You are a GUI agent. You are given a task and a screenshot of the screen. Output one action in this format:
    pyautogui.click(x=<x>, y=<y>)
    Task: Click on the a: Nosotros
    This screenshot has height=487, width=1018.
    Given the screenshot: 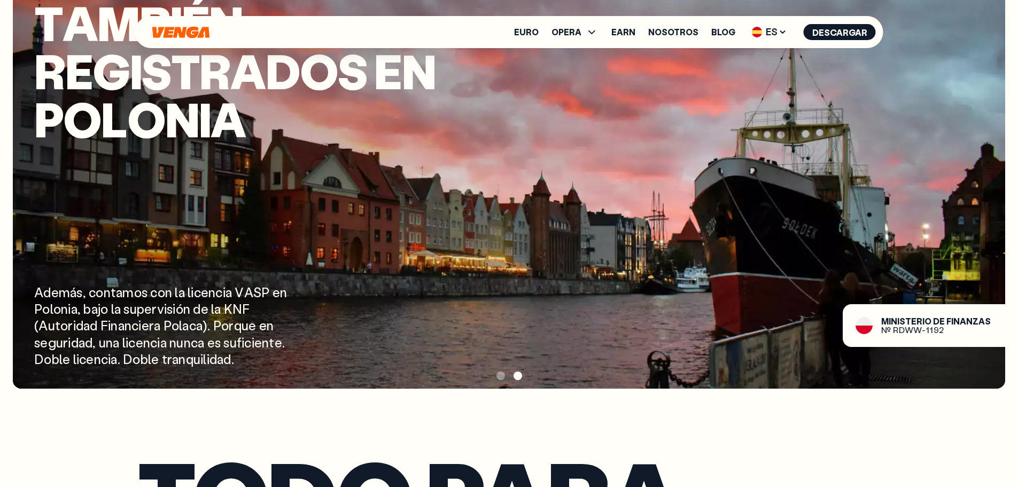 What is the action you would take?
    pyautogui.click(x=673, y=32)
    